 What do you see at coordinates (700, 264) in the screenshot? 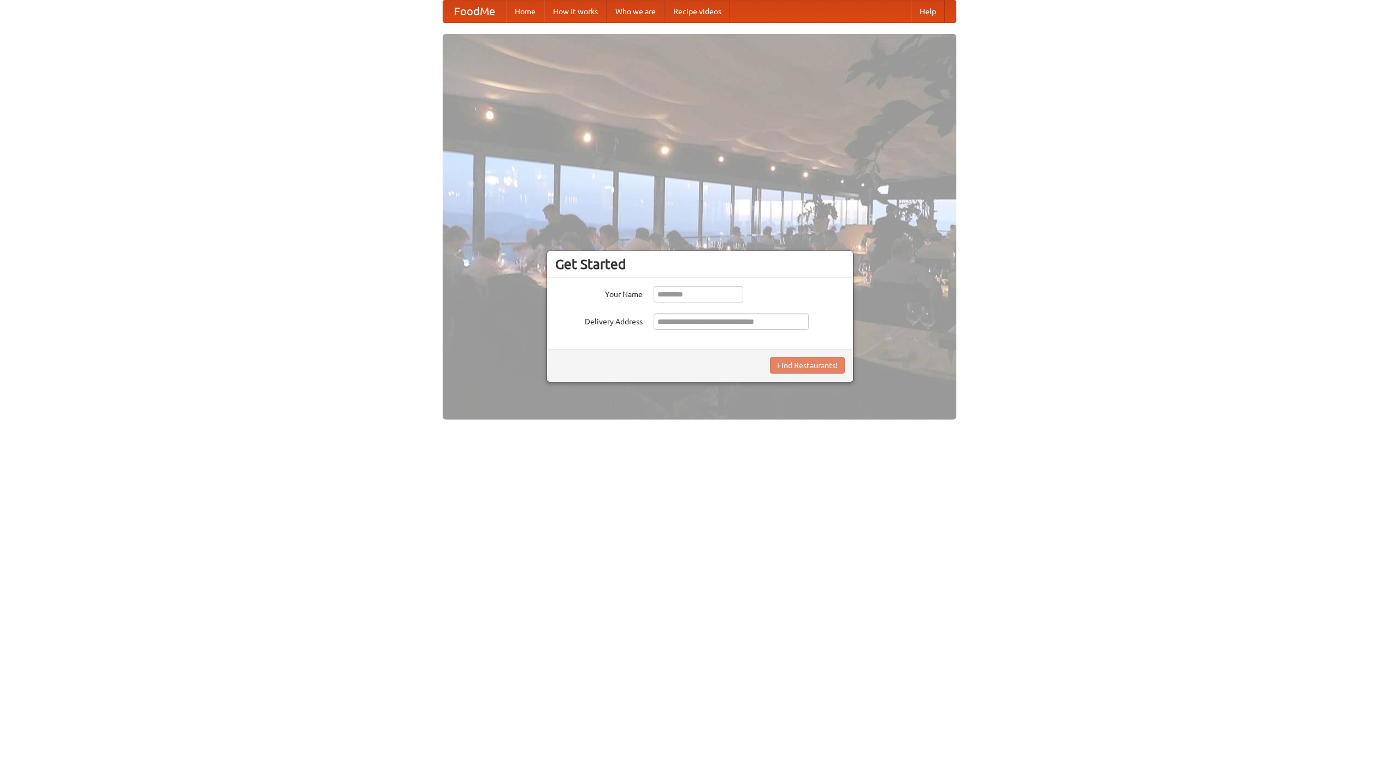
I see `h3: Get Started` at bounding box center [700, 264].